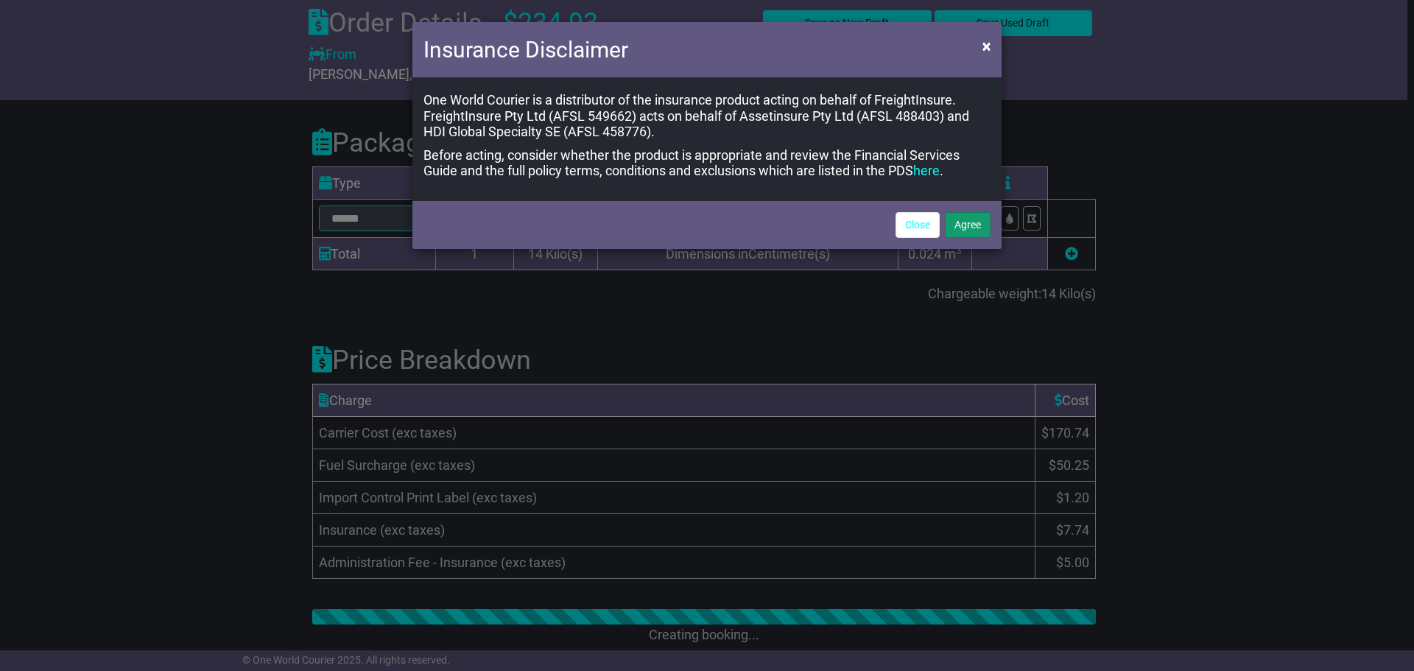  Describe the element at coordinates (968, 225) in the screenshot. I see `button: Agree` at that location.